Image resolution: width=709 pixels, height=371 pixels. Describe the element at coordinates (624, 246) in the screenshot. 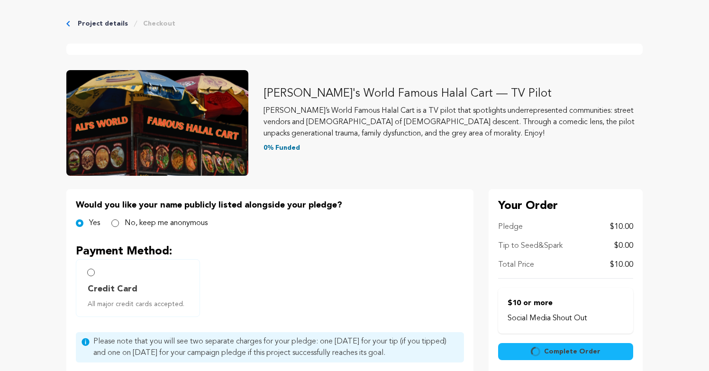

I see `p: $0.00` at that location.